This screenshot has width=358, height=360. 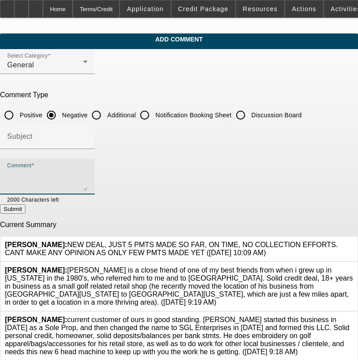 I want to click on span: Add Comment, so click(x=179, y=39).